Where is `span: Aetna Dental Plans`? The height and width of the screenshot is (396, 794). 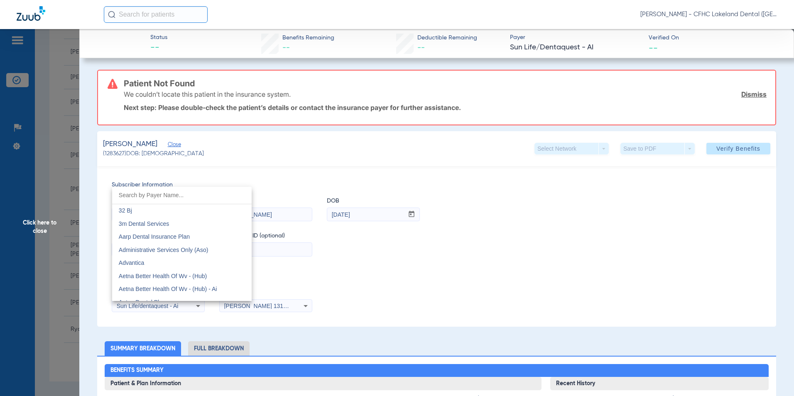 span: Aetna Dental Plans is located at coordinates (144, 302).